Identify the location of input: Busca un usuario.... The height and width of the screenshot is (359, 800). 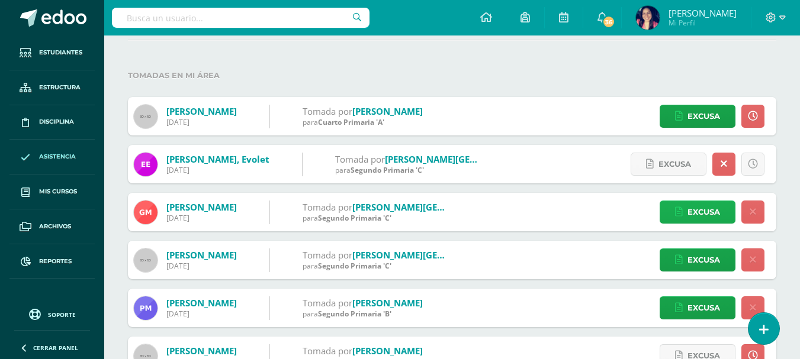
(240, 18).